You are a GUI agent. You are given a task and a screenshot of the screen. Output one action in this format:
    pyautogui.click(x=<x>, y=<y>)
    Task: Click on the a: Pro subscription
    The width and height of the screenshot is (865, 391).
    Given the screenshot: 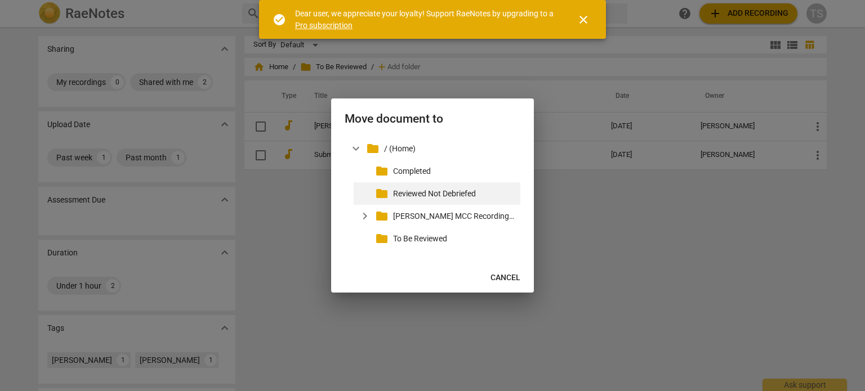 What is the action you would take?
    pyautogui.click(x=324, y=25)
    